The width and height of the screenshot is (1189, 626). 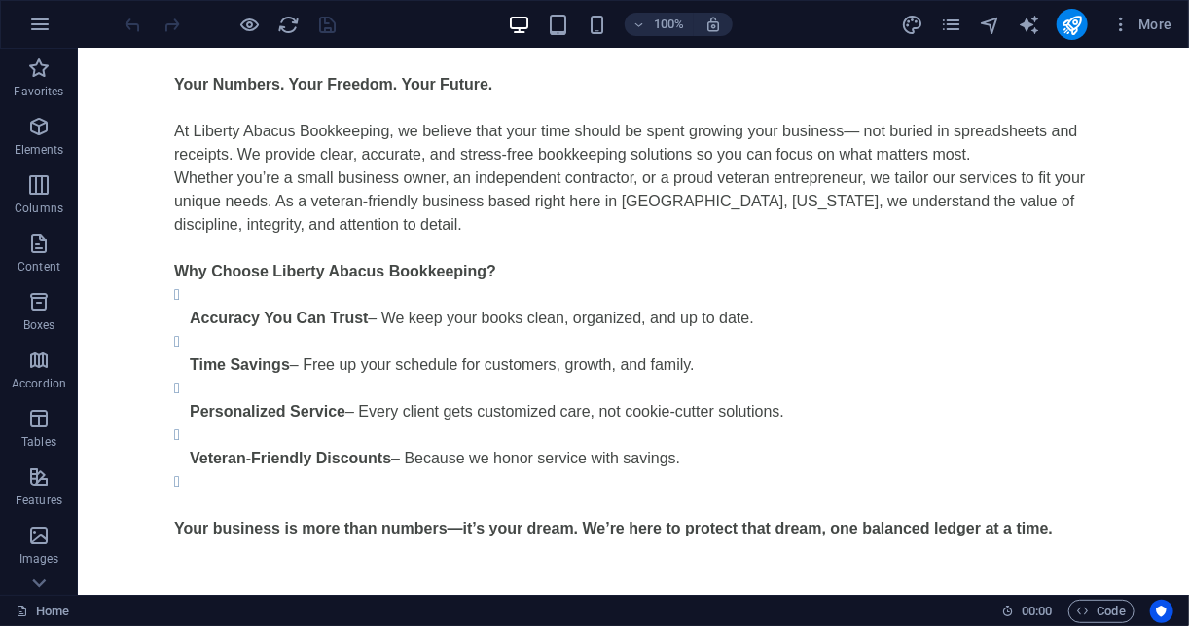 What do you see at coordinates (1141, 24) in the screenshot?
I see `span: More` at bounding box center [1141, 24].